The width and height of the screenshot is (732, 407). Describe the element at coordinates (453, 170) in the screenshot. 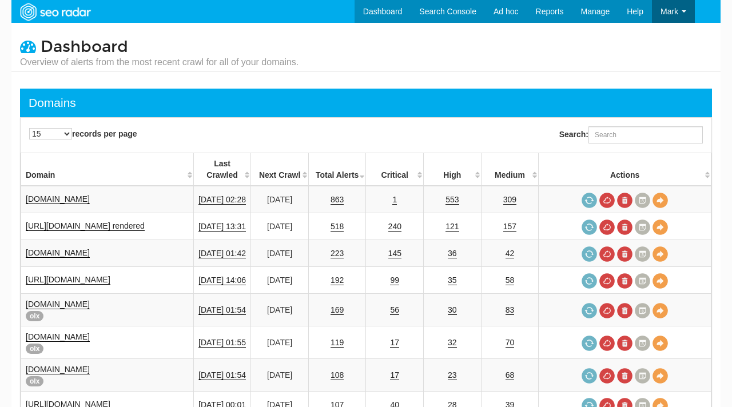

I see `th: High: activate to sort column descending` at that location.